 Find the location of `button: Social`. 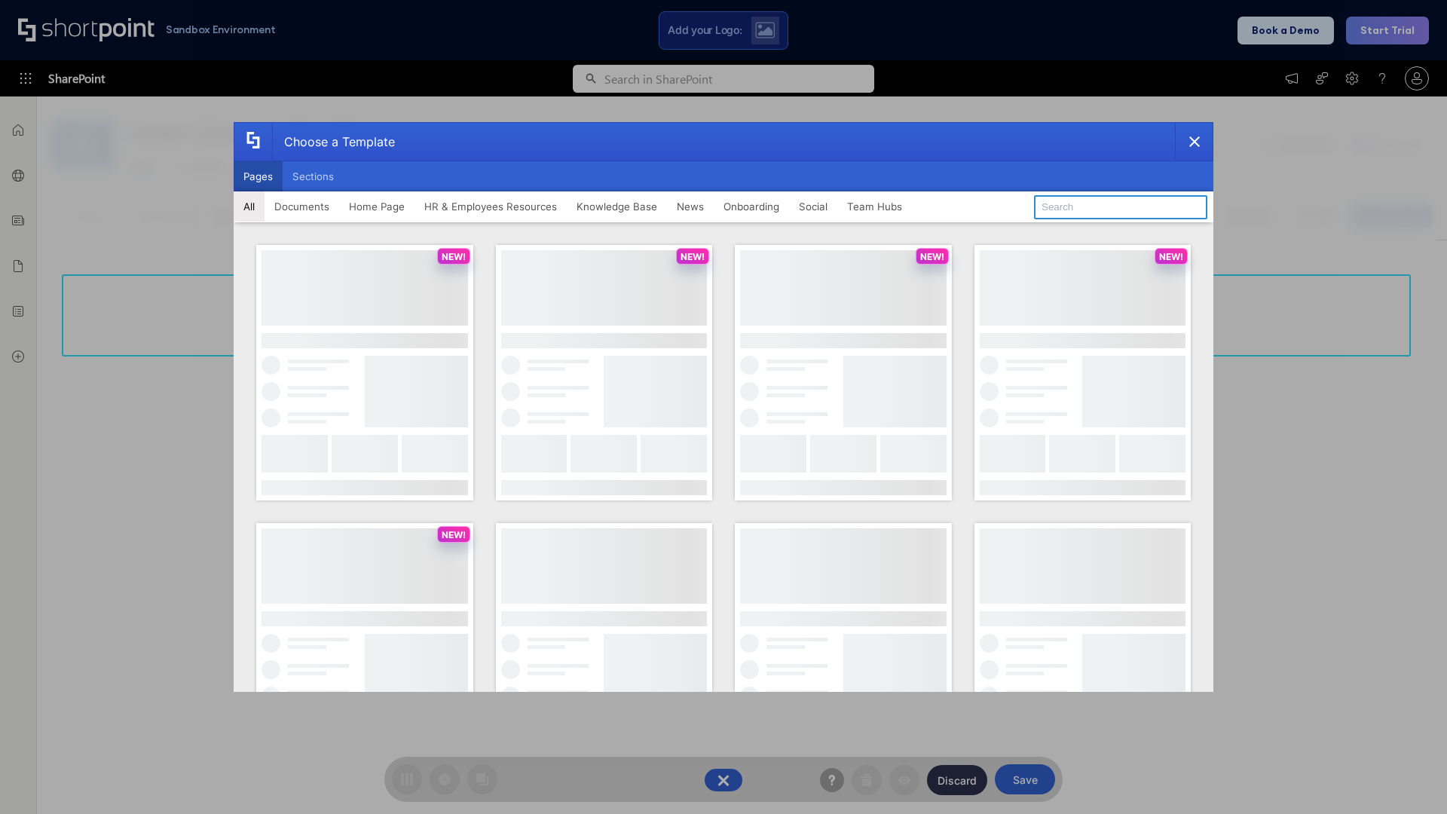

button: Social is located at coordinates (813, 207).